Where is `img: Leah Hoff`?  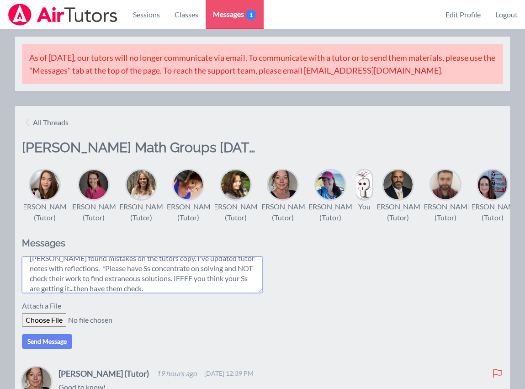 img: Leah Hoff is located at coordinates (493, 185).